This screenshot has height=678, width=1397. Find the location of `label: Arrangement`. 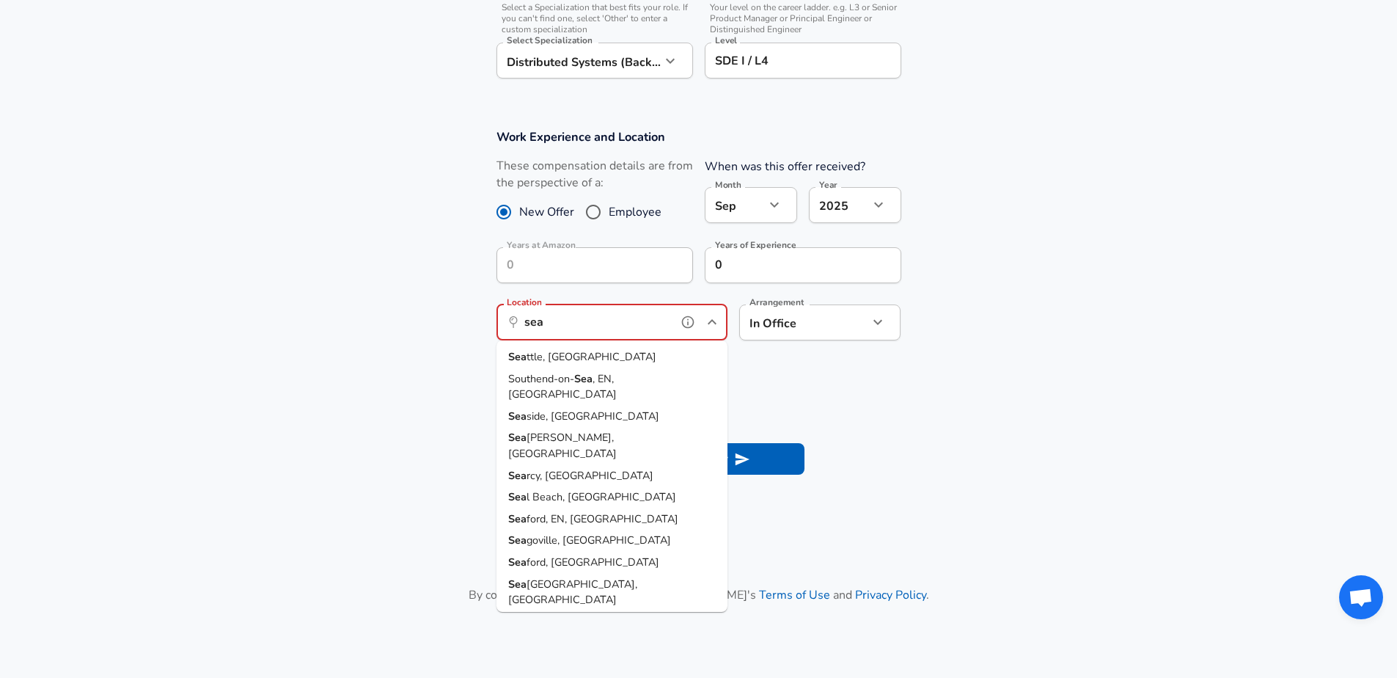

label: Arrangement is located at coordinates (777, 302).